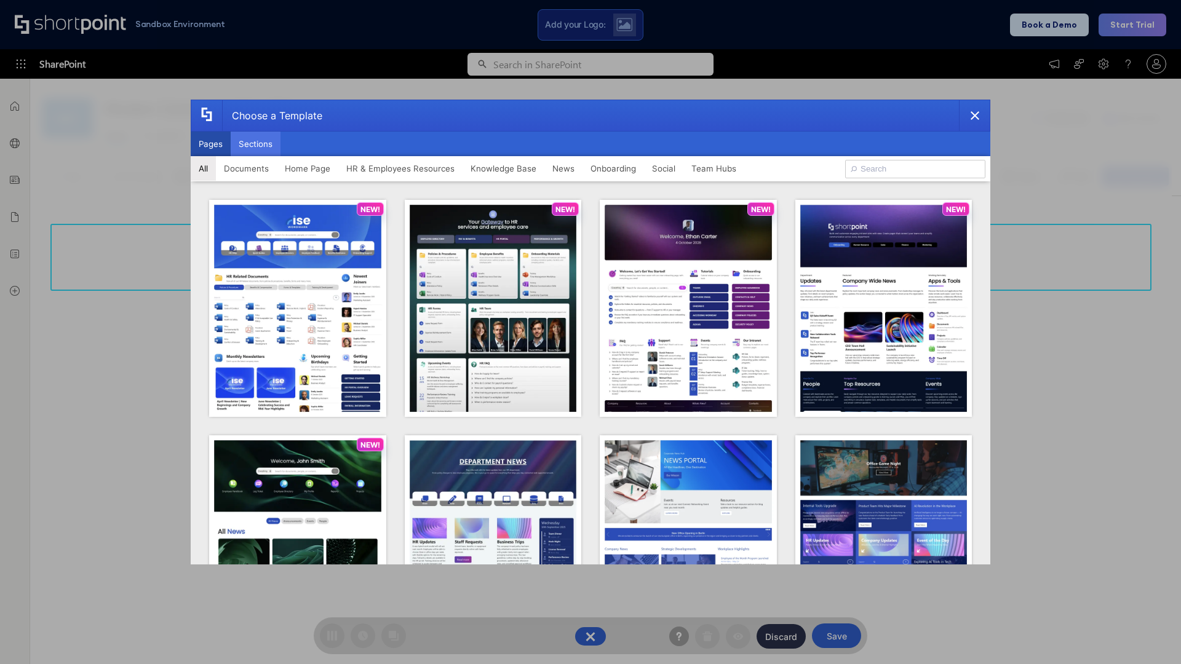 The height and width of the screenshot is (664, 1181). What do you see at coordinates (246, 168) in the screenshot?
I see `button: Documents` at bounding box center [246, 168].